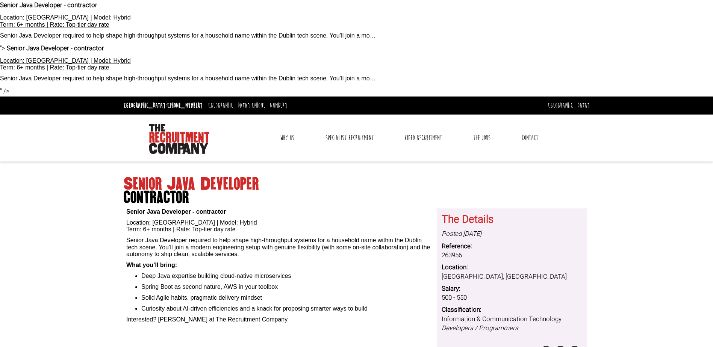 The width and height of the screenshot is (713, 347). I want to click on li: Deep Java expertise building cloud-native microservices, so click(286, 276).